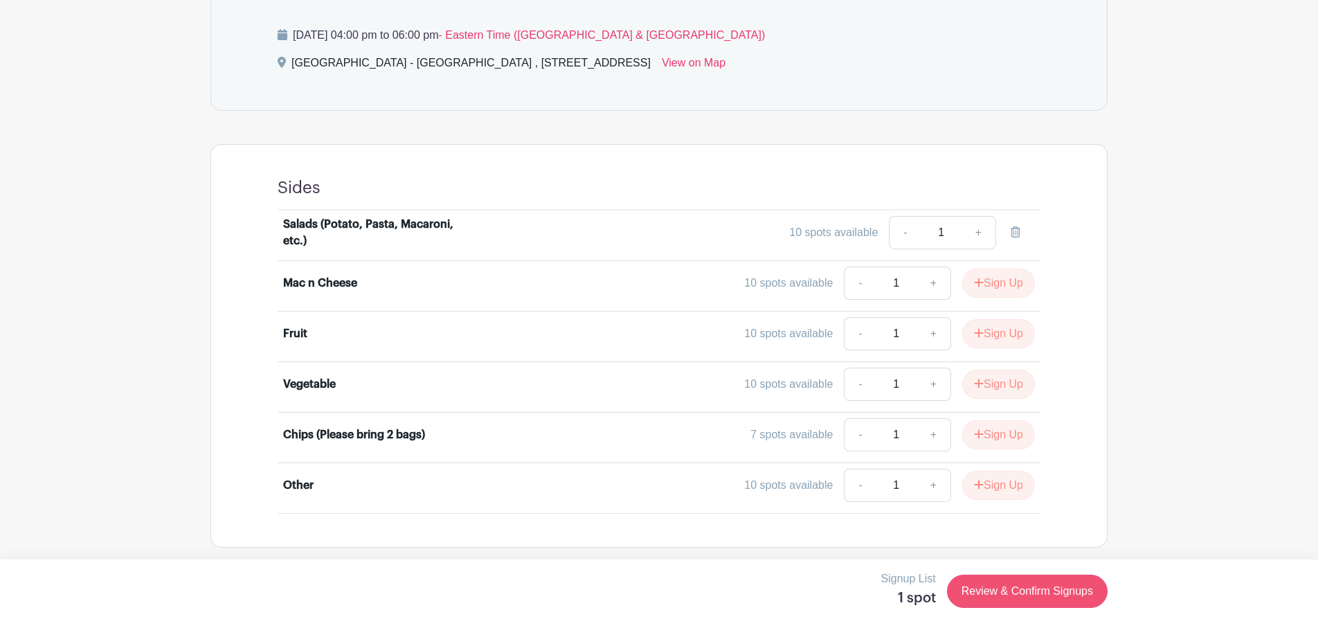 This screenshot has width=1318, height=628. What do you see at coordinates (1027, 591) in the screenshot?
I see `a: Review & Confirm Signups` at bounding box center [1027, 591].